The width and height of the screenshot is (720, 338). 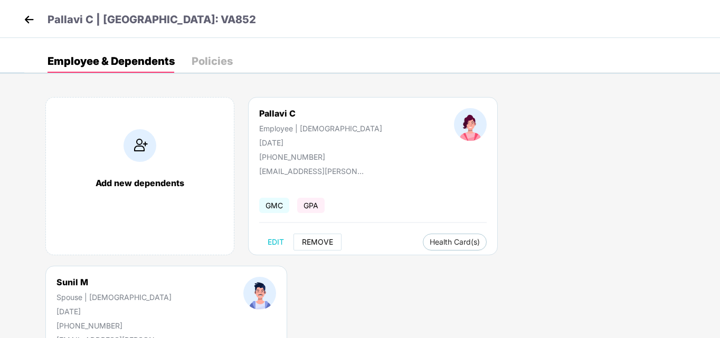 I want to click on span: Health Card(s), so click(x=454, y=242).